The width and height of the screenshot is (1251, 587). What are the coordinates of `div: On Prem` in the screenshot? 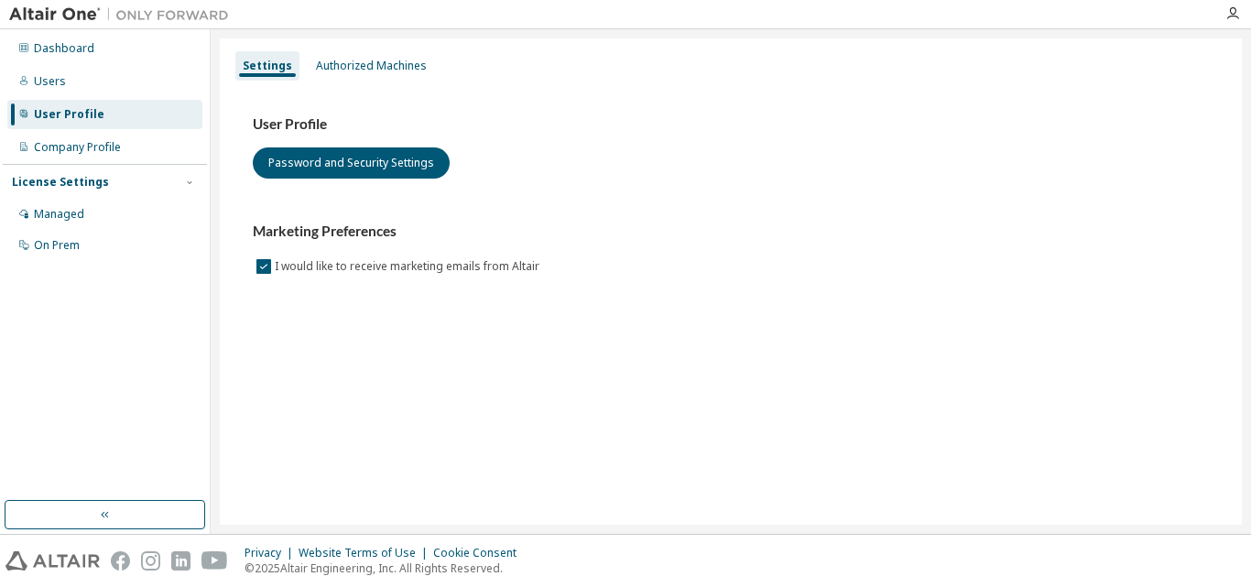 It's located at (57, 245).